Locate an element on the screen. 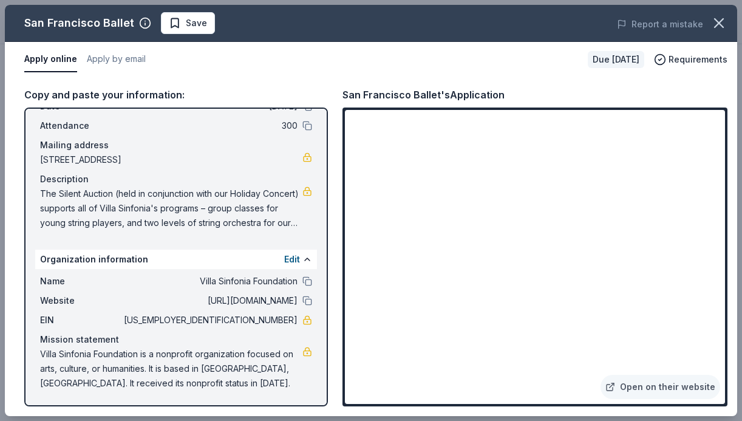 This screenshot has width=742, height=421. div: Description is located at coordinates (176, 179).